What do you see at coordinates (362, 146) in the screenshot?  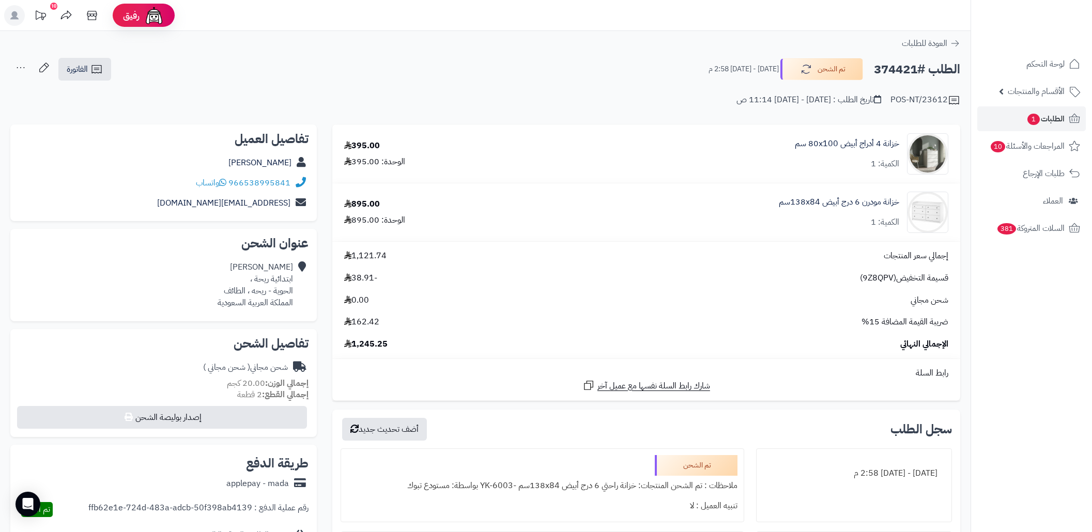 I see `div: 395.00` at bounding box center [362, 146].